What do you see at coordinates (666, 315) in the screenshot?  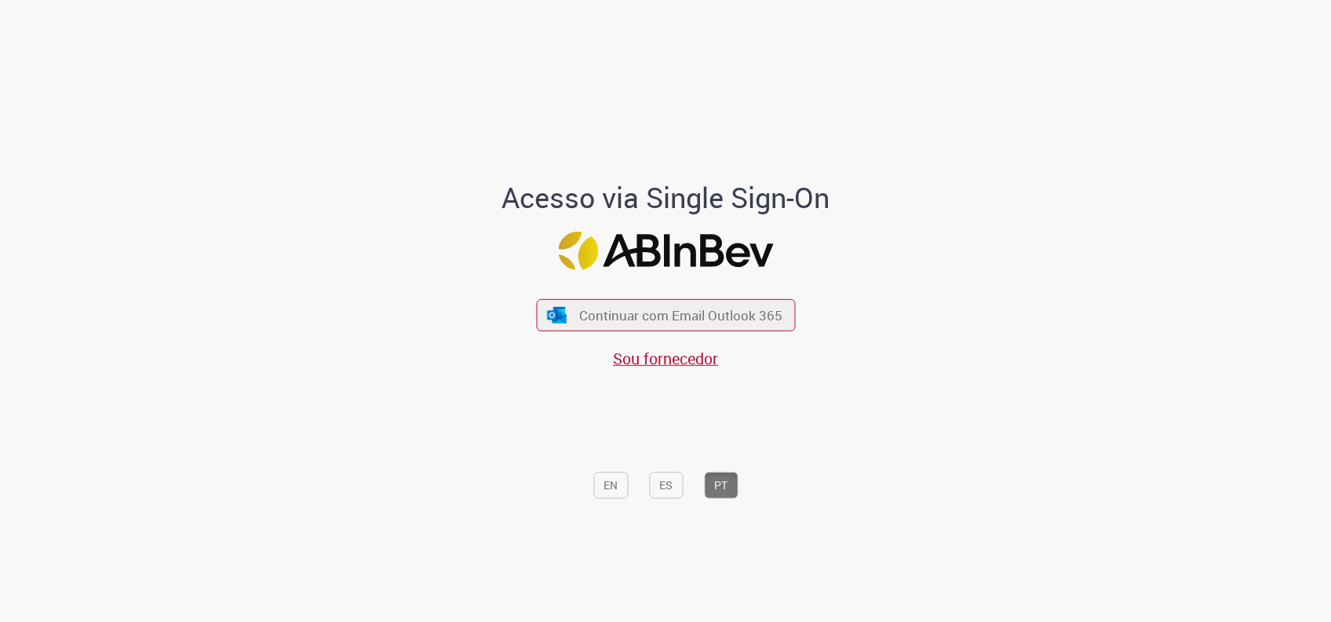 I see `button: ícone Azure/Microsoft 360 Continuar com Email Outlook 365` at bounding box center [666, 315].